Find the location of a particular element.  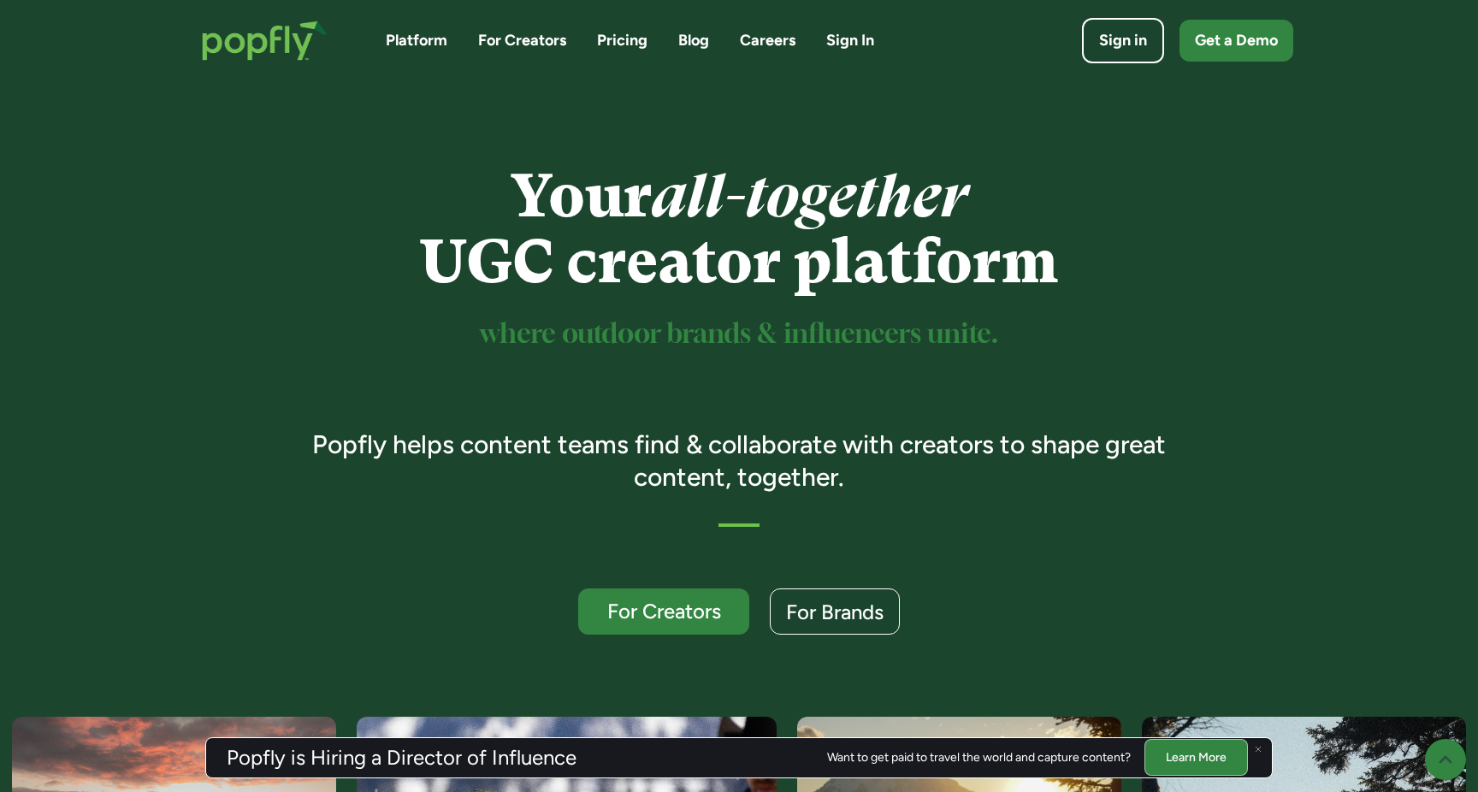

a: Blog is located at coordinates (694, 40).